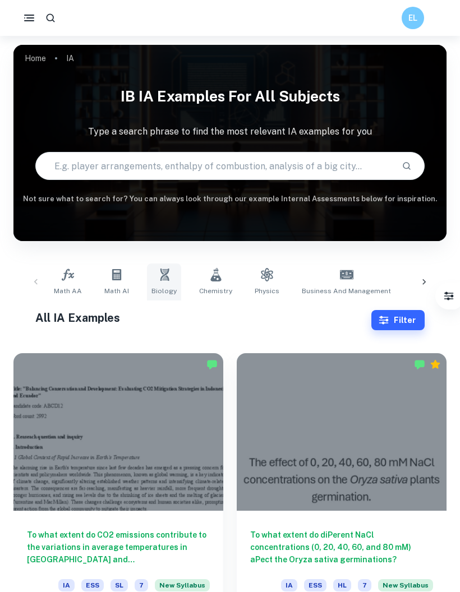 The image size is (460, 592). I want to click on h1: IB IA examples for all subjects, so click(230, 96).